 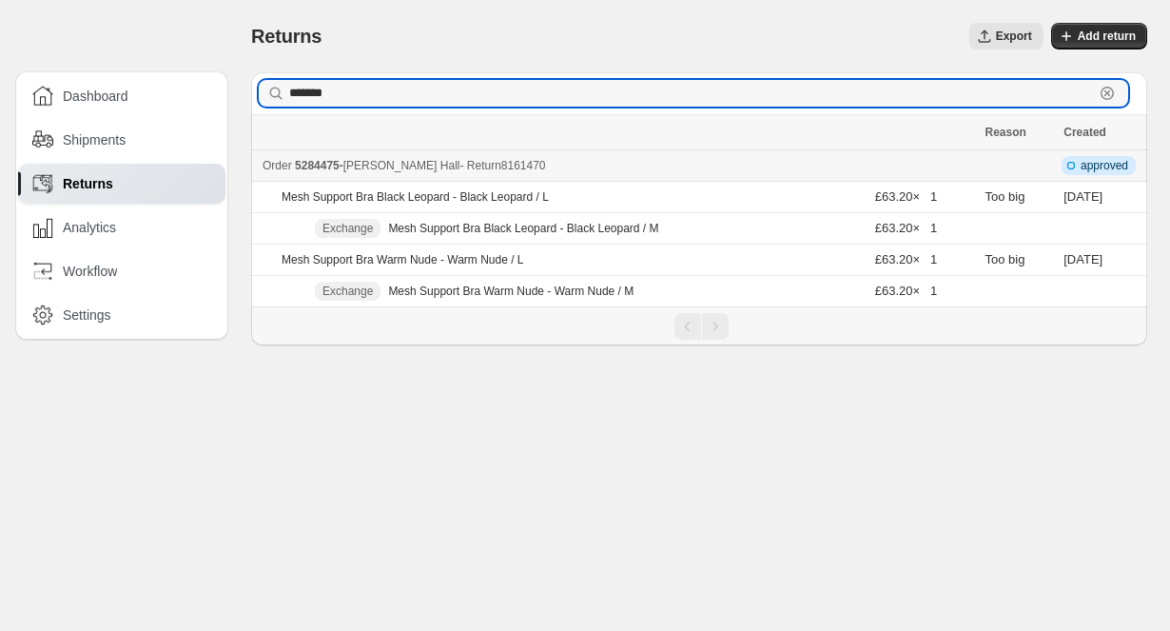 What do you see at coordinates (89, 227) in the screenshot?
I see `span: Analytics` at bounding box center [89, 227].